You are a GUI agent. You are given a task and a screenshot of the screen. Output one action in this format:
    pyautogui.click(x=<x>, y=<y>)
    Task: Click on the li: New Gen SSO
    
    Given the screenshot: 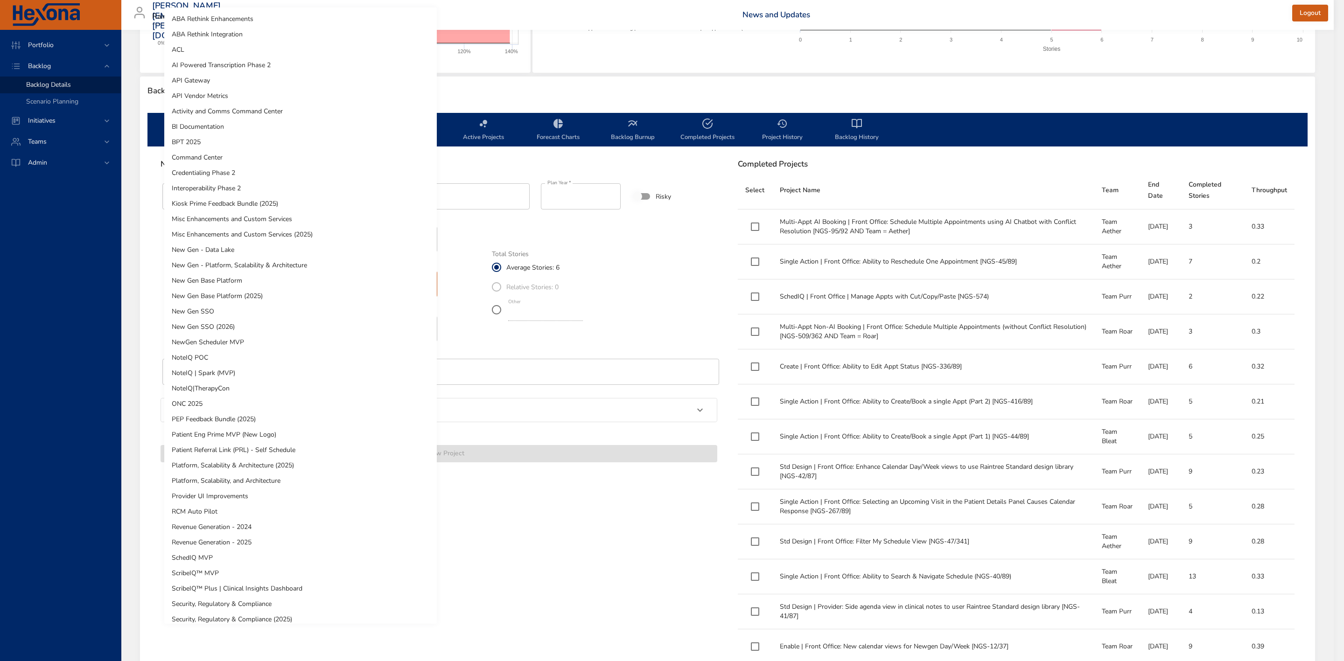 What is the action you would take?
    pyautogui.click(x=301, y=311)
    